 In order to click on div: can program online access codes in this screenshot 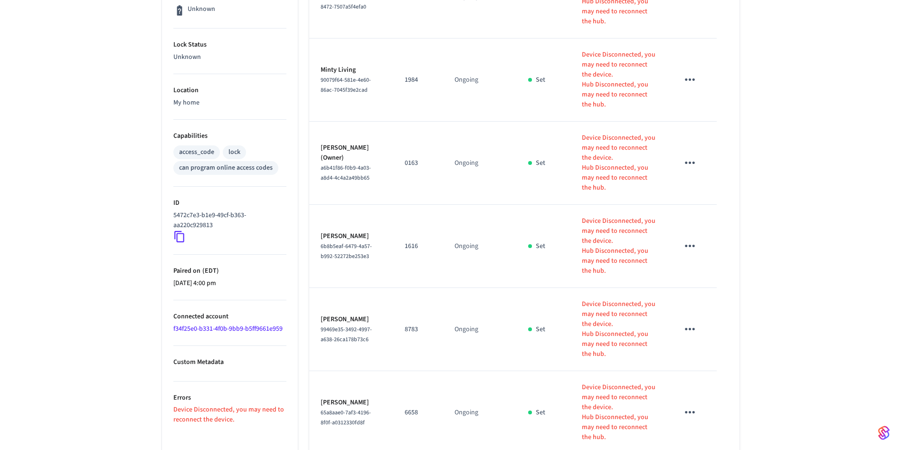, I will do `click(226, 168)`.